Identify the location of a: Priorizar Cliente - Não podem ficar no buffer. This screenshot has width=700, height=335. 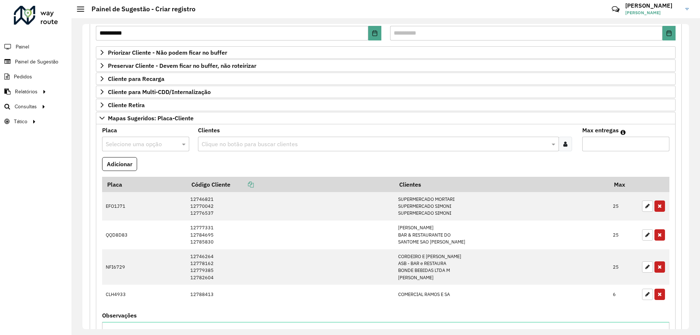
(386, 52).